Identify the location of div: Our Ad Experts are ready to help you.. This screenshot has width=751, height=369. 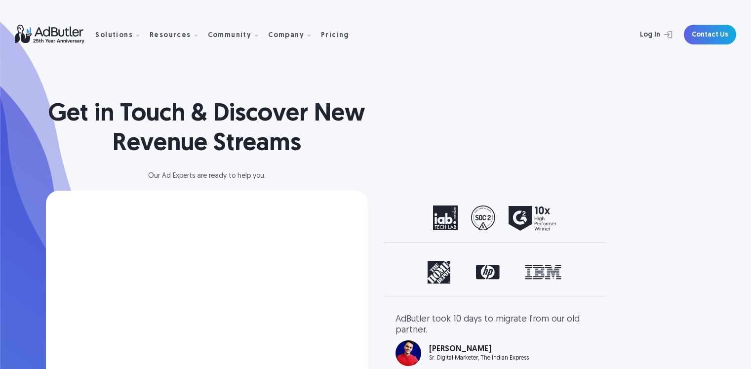
(207, 176).